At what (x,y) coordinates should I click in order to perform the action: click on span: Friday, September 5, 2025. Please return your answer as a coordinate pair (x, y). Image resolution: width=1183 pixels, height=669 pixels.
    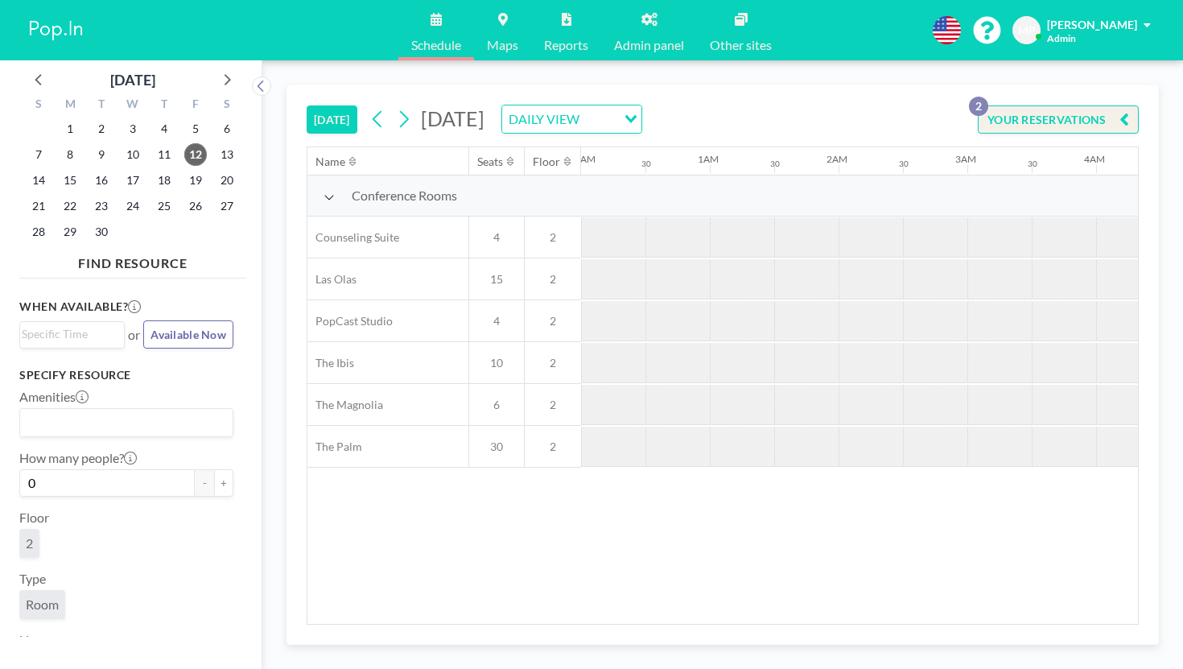
    Looking at the image, I should click on (196, 129).